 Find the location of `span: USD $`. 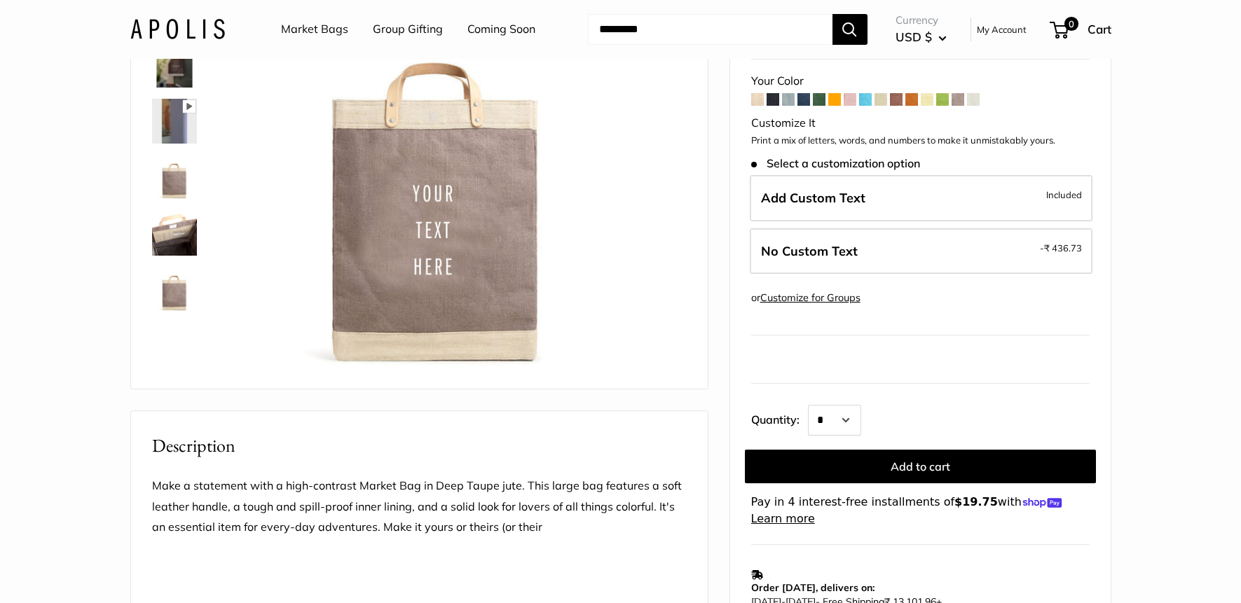

span: USD $ is located at coordinates (914, 36).